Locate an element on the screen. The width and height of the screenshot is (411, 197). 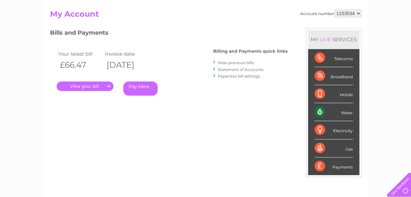
div: Payments is located at coordinates (334, 166).